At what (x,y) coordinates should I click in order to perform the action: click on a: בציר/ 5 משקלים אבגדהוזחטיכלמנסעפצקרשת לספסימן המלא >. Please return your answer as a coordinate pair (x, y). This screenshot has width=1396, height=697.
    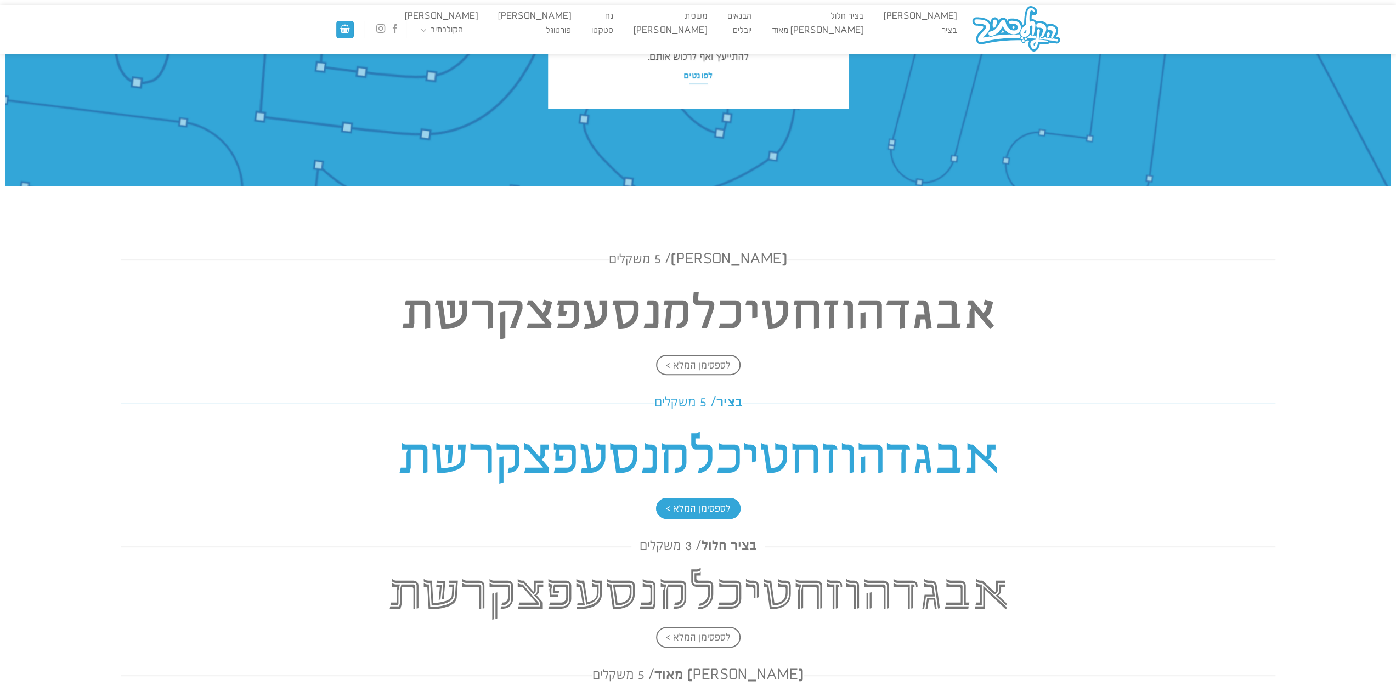
    Looking at the image, I should click on (697, 453).